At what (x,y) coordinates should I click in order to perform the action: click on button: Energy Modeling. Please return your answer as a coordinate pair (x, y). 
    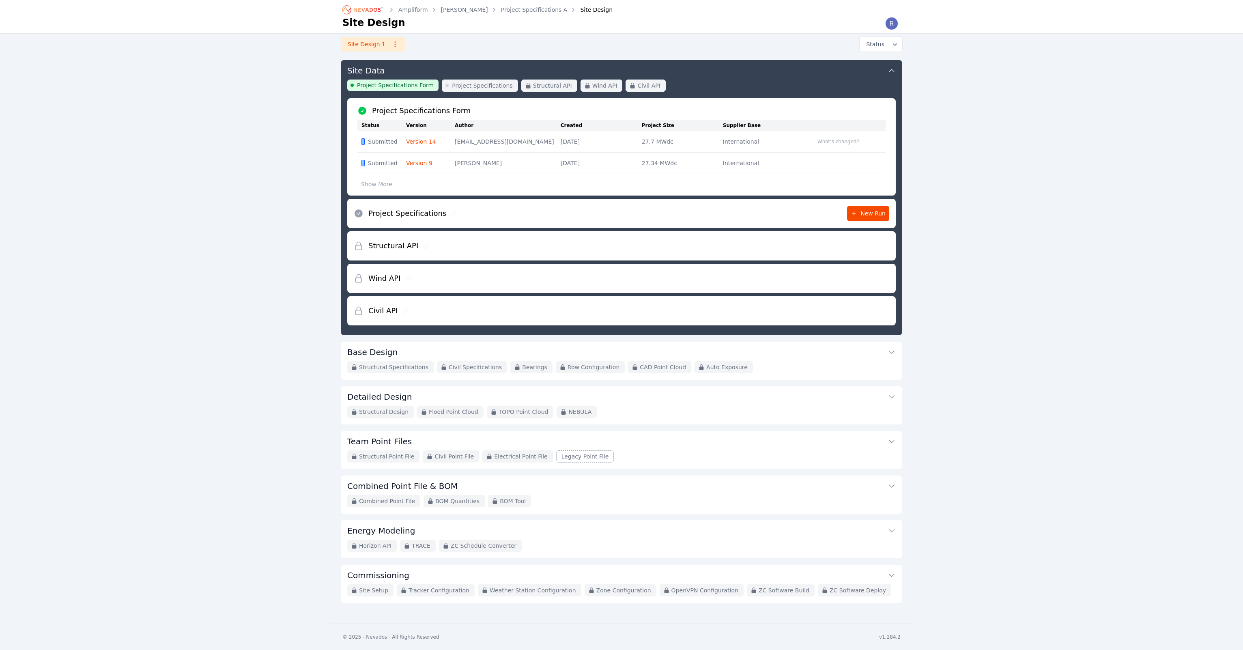
    Looking at the image, I should click on (621, 530).